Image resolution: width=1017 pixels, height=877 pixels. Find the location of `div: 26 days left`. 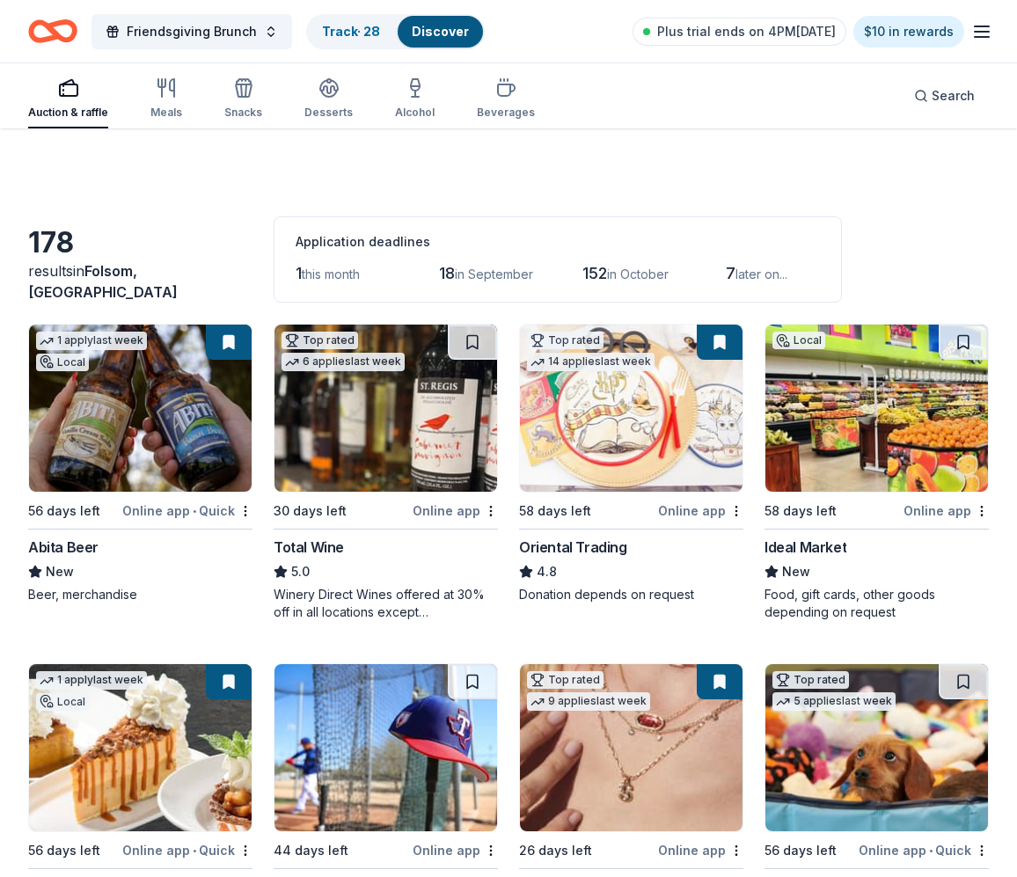

div: 26 days left is located at coordinates (555, 851).